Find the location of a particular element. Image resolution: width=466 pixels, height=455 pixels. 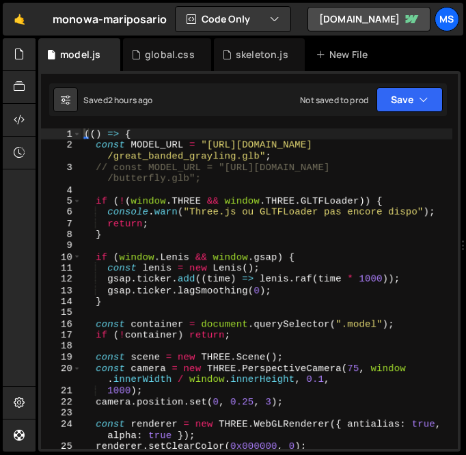

div: Saved is located at coordinates (118, 100).